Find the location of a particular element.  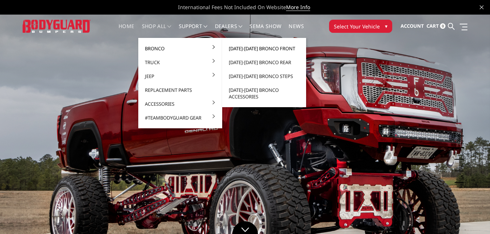

span: Account is located at coordinates (412, 26).